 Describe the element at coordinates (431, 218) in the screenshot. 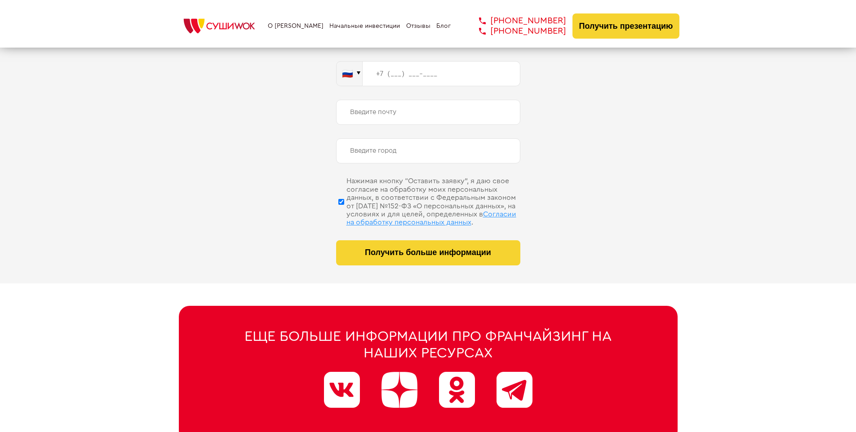

I see `span: Согласии на обработку персональных данных` at that location.